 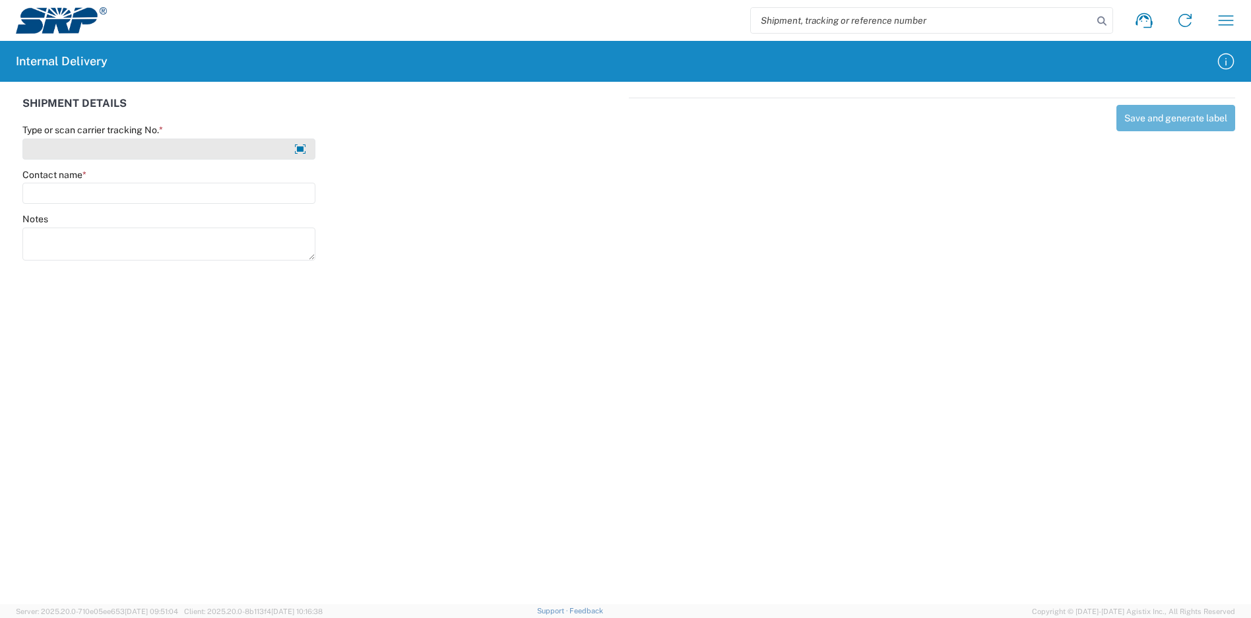 What do you see at coordinates (92, 130) in the screenshot?
I see `label: Type or scan carrier tracking No.` at bounding box center [92, 130].